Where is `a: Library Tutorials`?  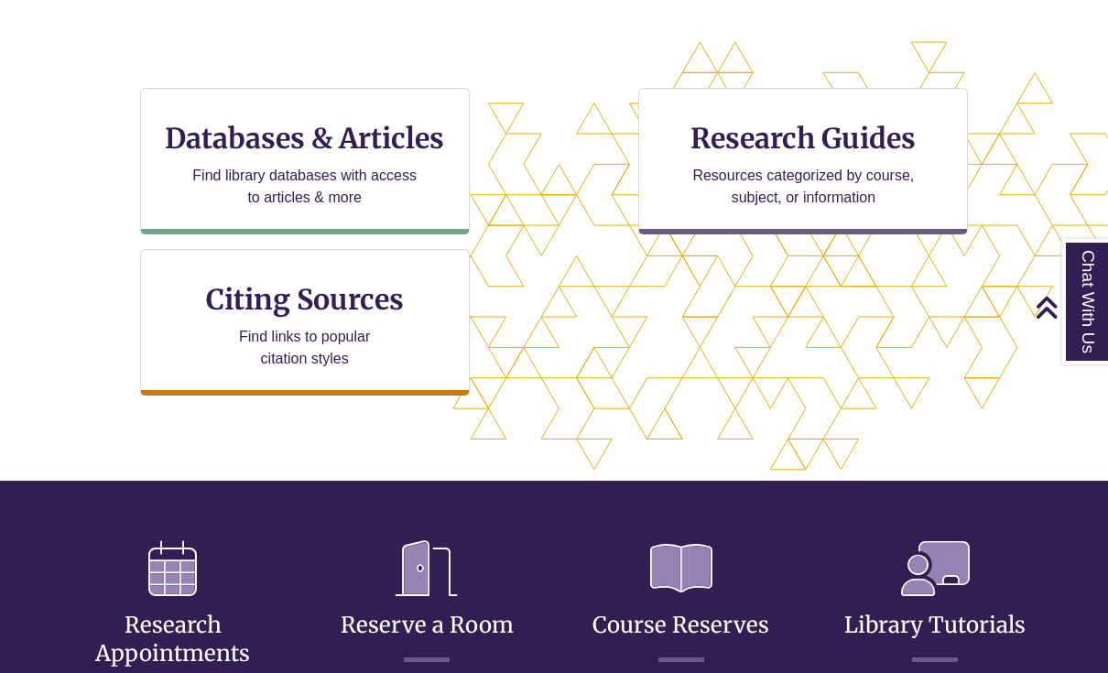
a: Library Tutorials is located at coordinates (935, 603).